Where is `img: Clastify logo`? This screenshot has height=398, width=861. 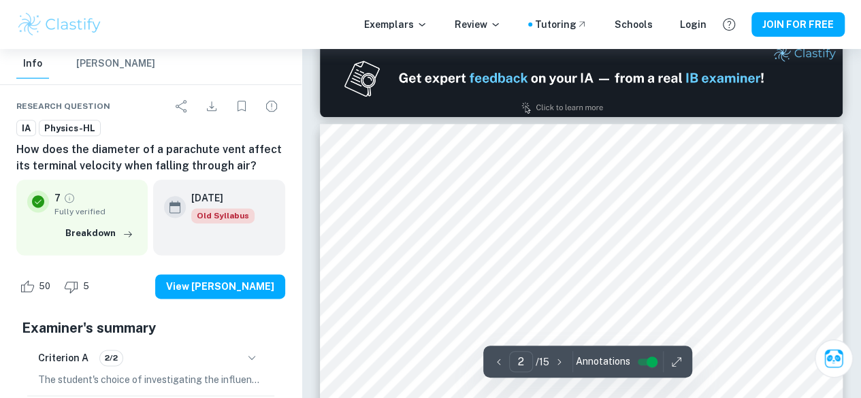 img: Clastify logo is located at coordinates (59, 24).